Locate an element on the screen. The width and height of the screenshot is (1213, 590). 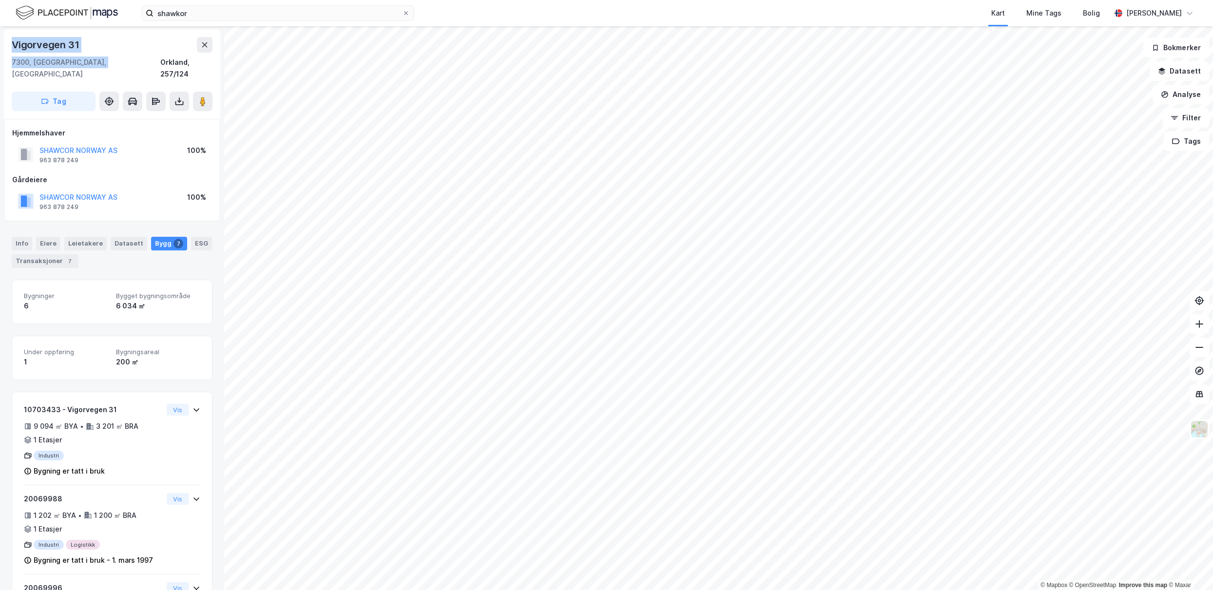
div: 9 094 ㎡ BYA is located at coordinates (56, 426).